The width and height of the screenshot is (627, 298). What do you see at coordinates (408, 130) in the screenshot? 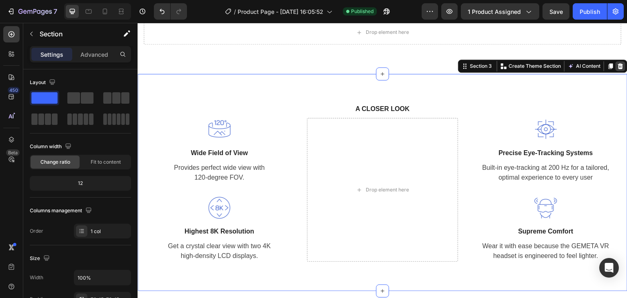
I see `p: Precise Eye-Tracking Systems` at bounding box center [408, 130].